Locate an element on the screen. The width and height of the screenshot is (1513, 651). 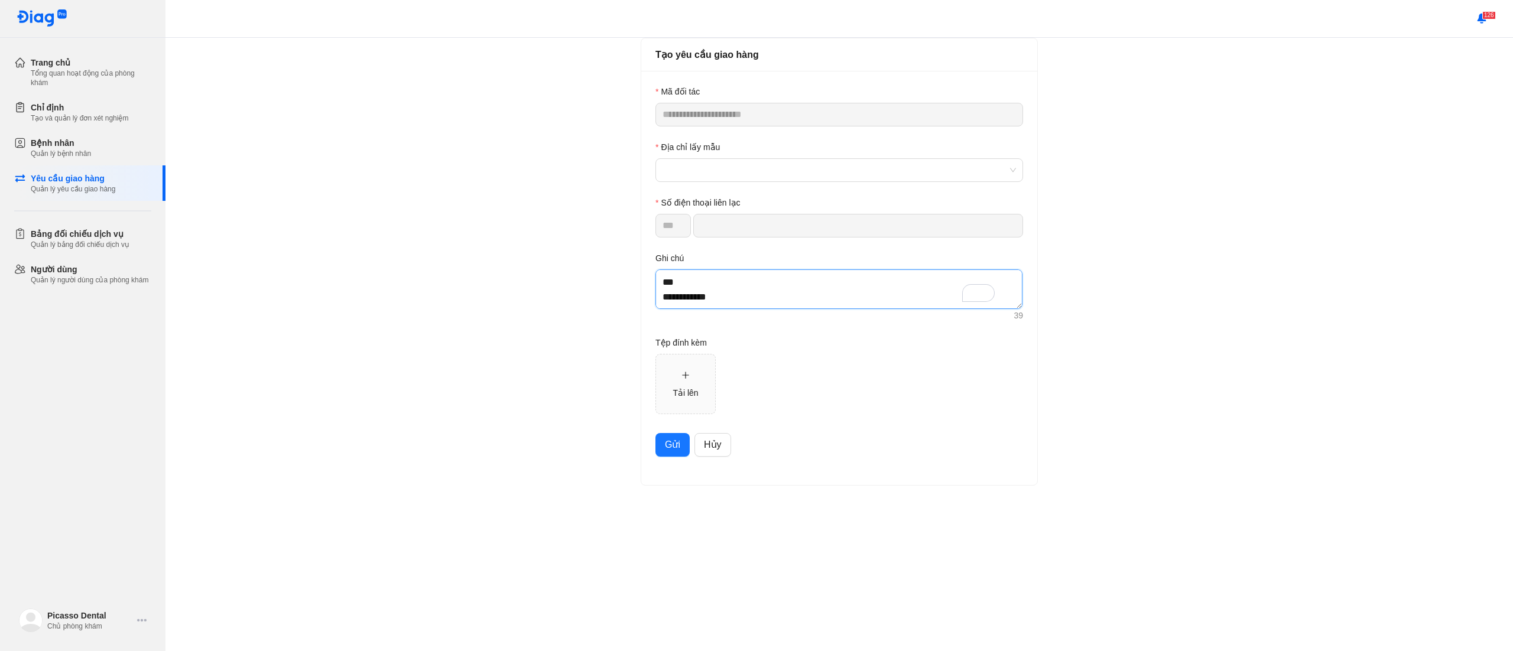
span: Gửi is located at coordinates (673, 445).